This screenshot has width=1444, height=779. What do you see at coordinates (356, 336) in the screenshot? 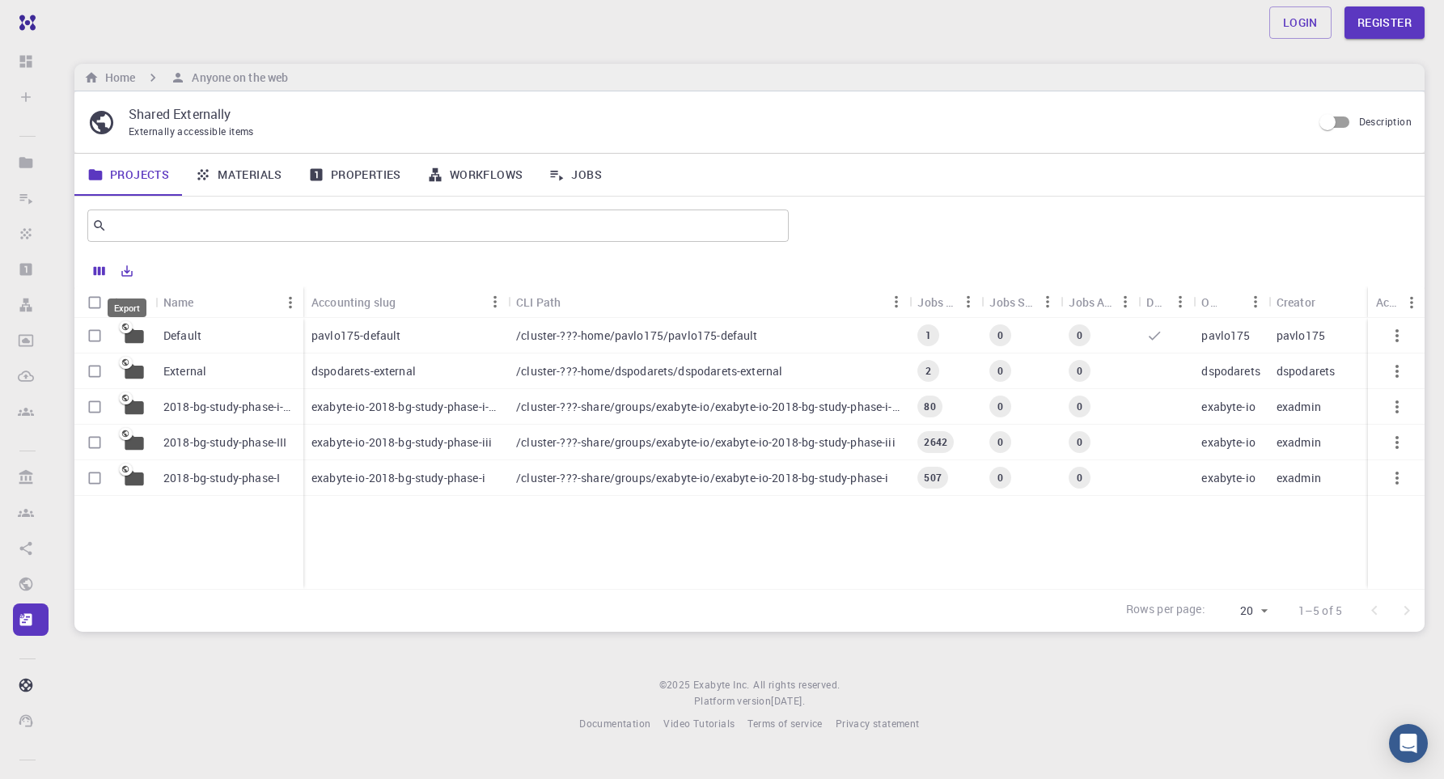
I see `p: pavlo175-default` at bounding box center [356, 336].